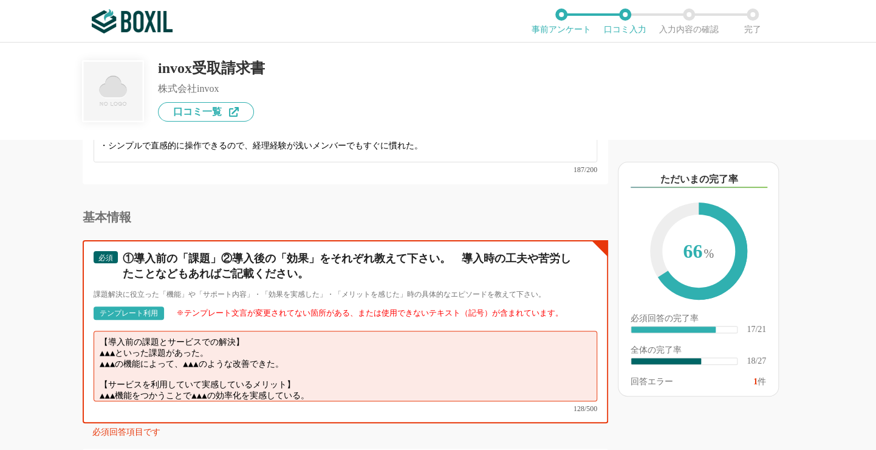 This screenshot has height=450, width=876. What do you see at coordinates (652, 382) in the screenshot?
I see `div: 回答エラー` at bounding box center [652, 382].